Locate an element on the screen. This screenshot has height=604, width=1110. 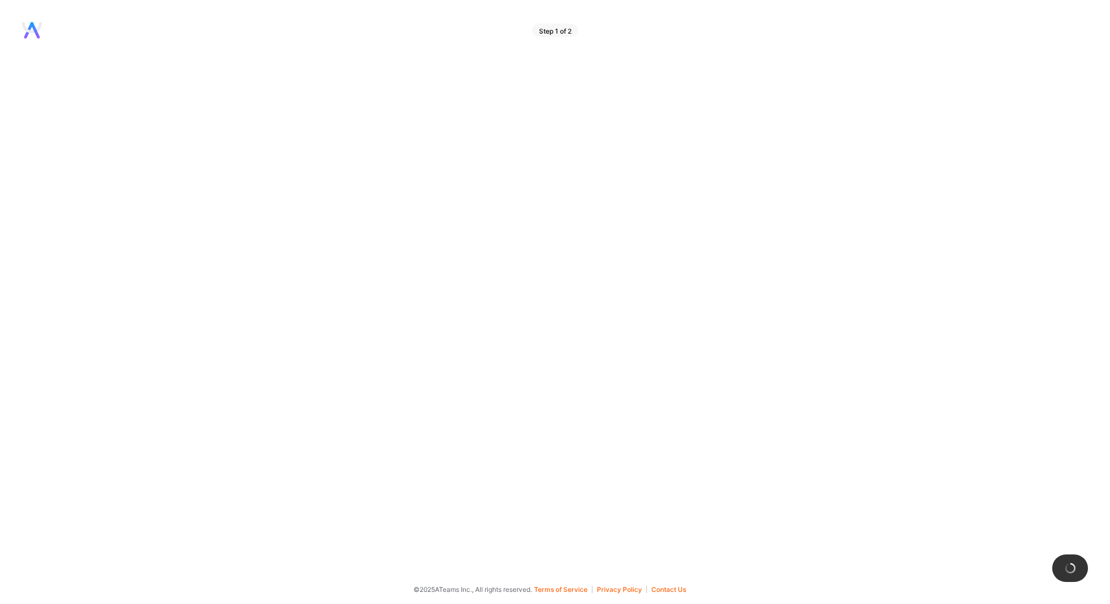
button: Privacy Policy is located at coordinates (622, 589).